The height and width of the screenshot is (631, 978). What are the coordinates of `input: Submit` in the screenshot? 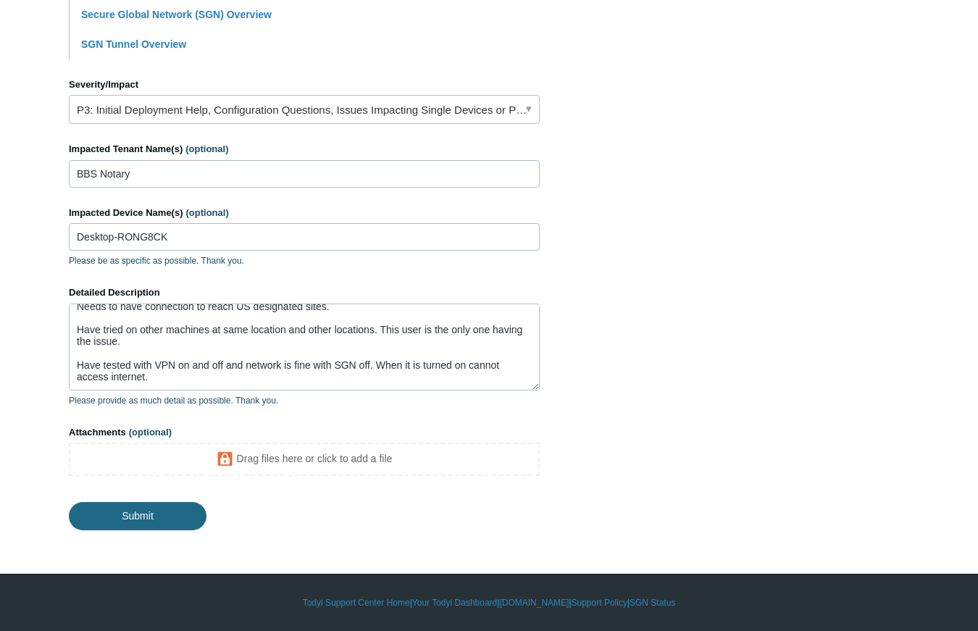 It's located at (138, 516).